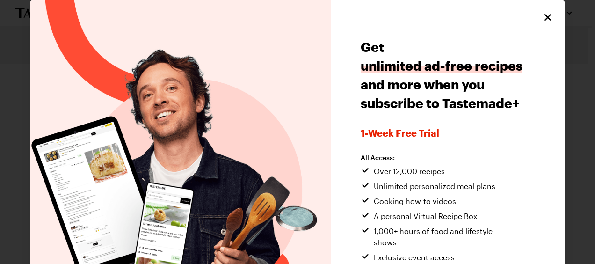 The width and height of the screenshot is (595, 264). Describe the element at coordinates (438, 158) in the screenshot. I see `h2: All Access:` at that location.